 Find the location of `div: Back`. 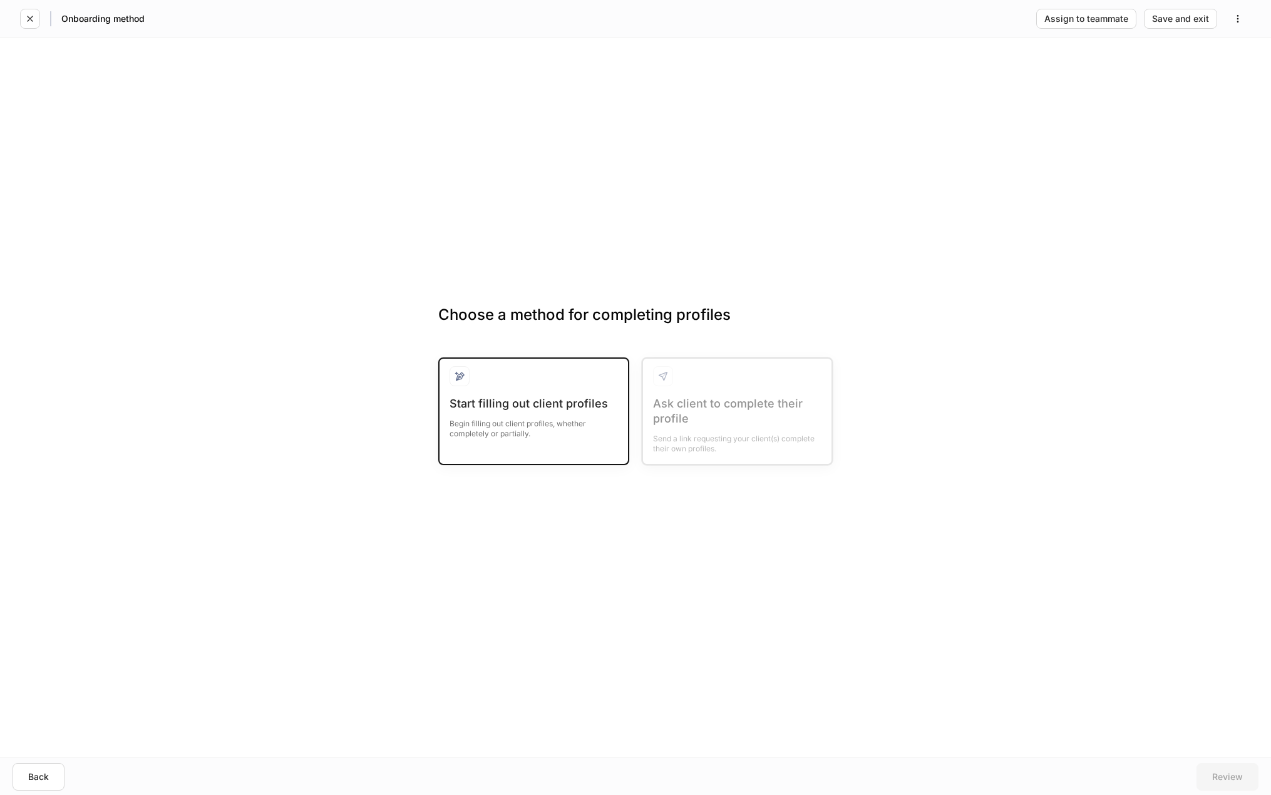

div: Back is located at coordinates (38, 777).